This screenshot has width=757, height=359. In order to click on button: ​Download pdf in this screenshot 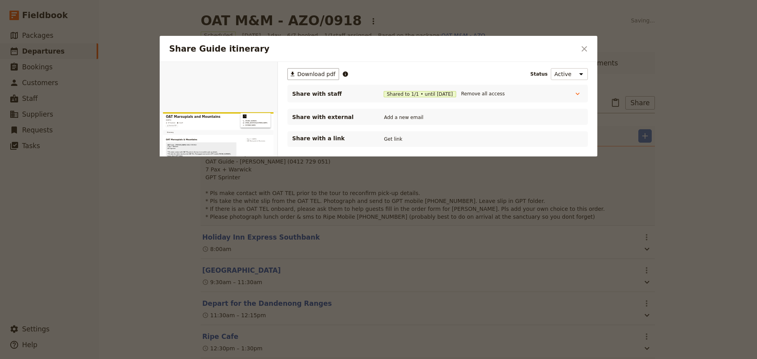, I will do `click(313, 74)`.